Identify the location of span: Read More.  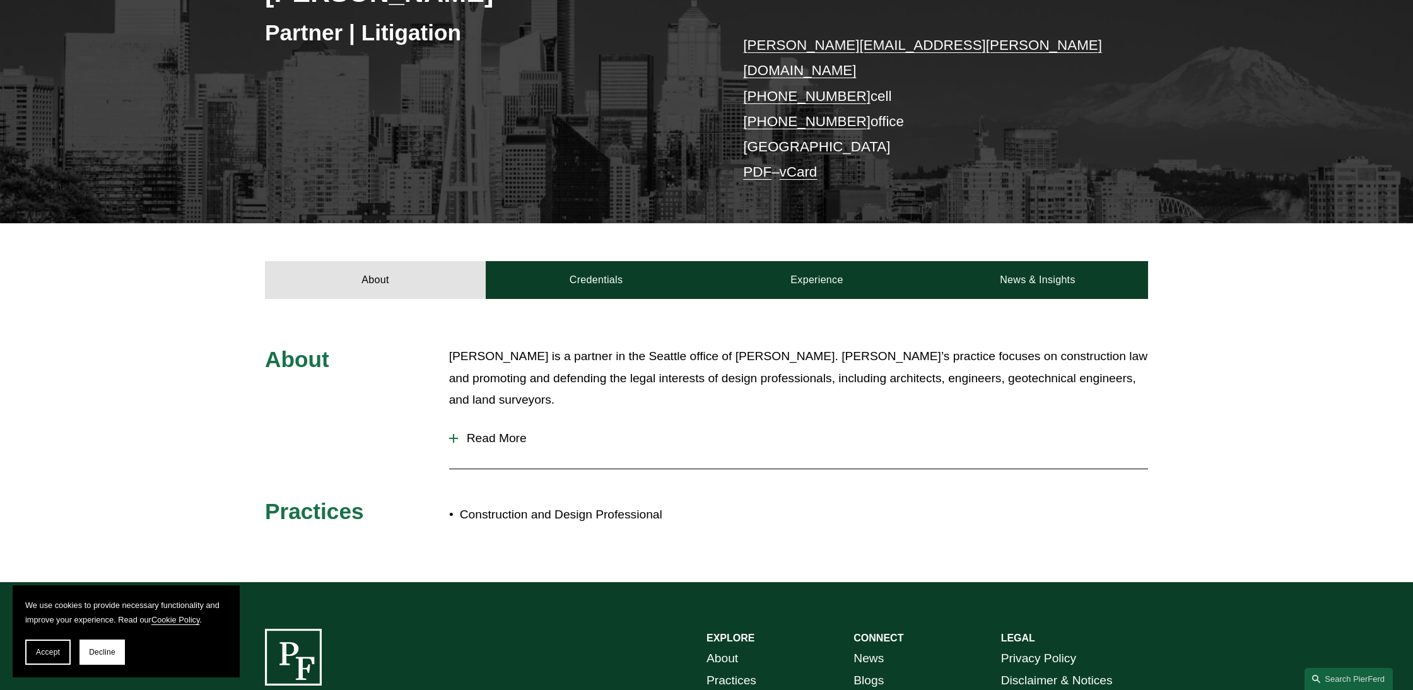
(803, 438).